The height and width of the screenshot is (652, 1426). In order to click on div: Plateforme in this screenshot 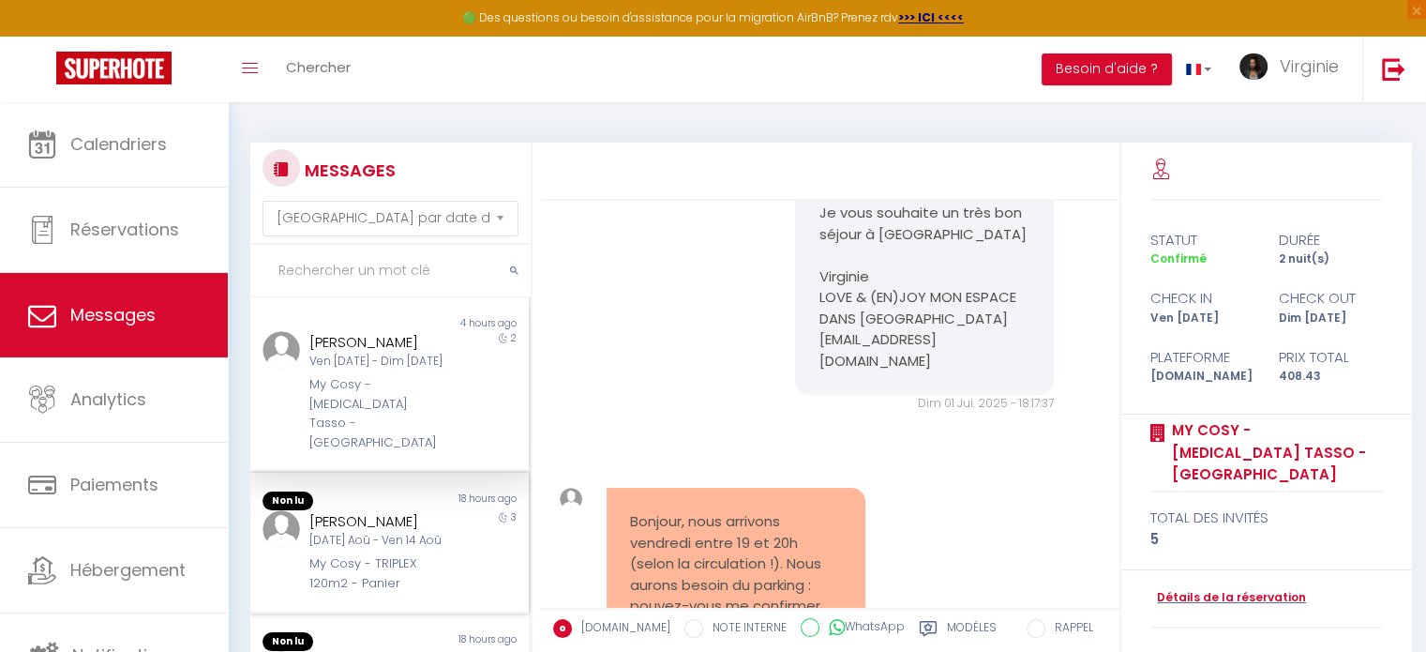, I will do `click(1202, 357)`.